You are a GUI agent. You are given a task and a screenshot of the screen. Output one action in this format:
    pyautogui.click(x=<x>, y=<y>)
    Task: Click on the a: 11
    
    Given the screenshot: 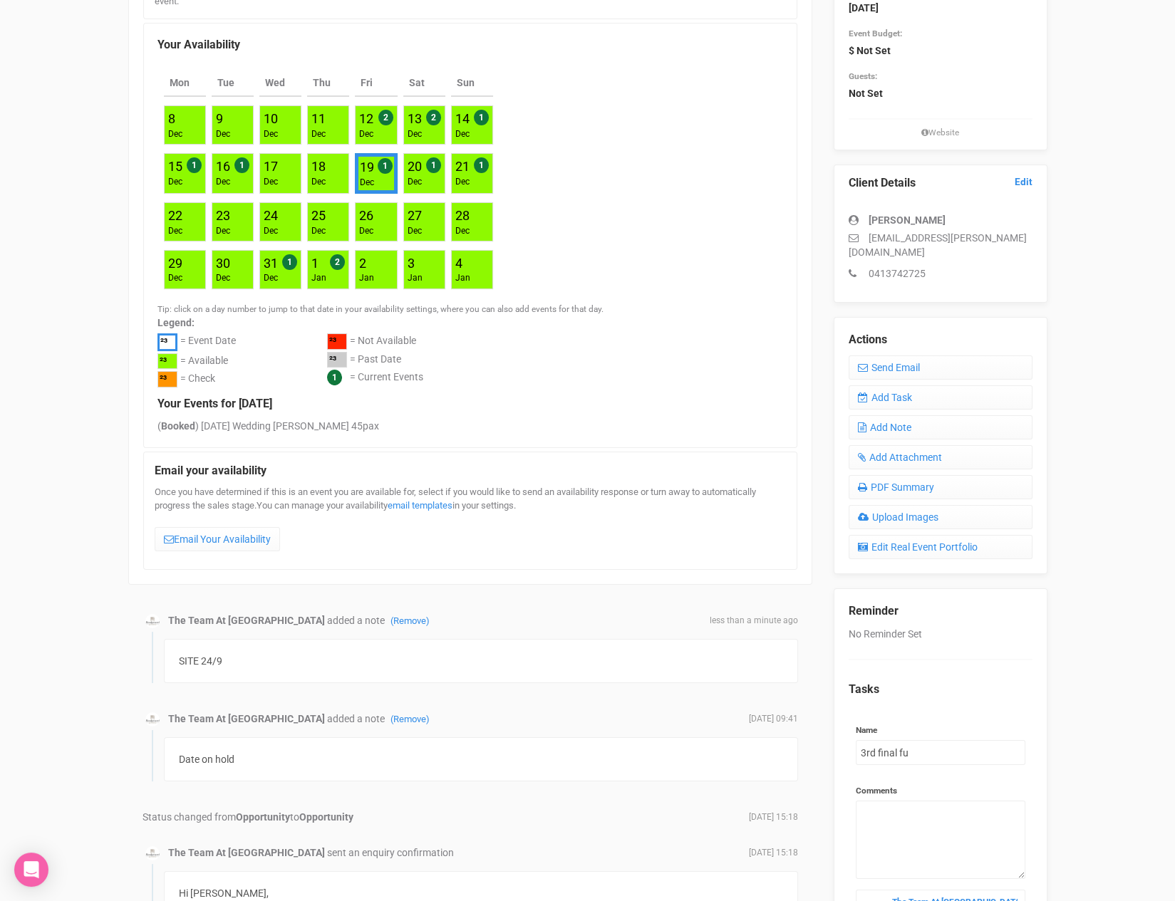 What is the action you would take?
    pyautogui.click(x=318, y=118)
    